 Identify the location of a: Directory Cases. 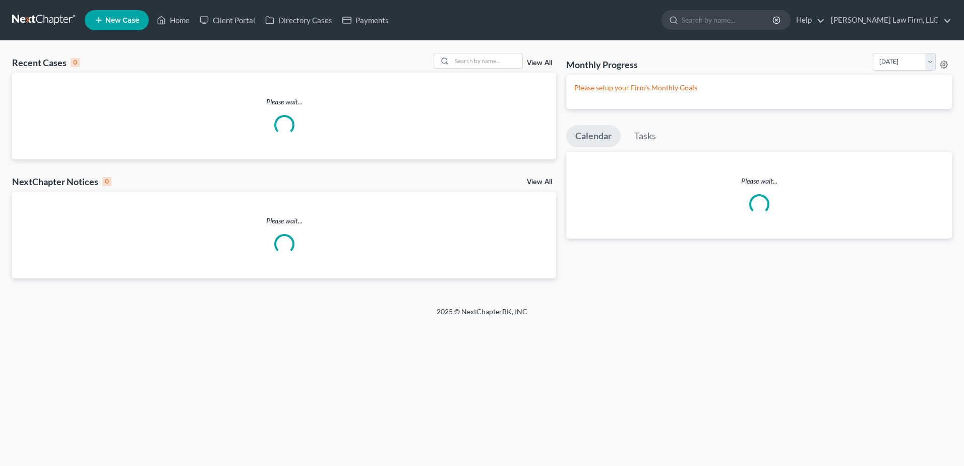
(299, 20).